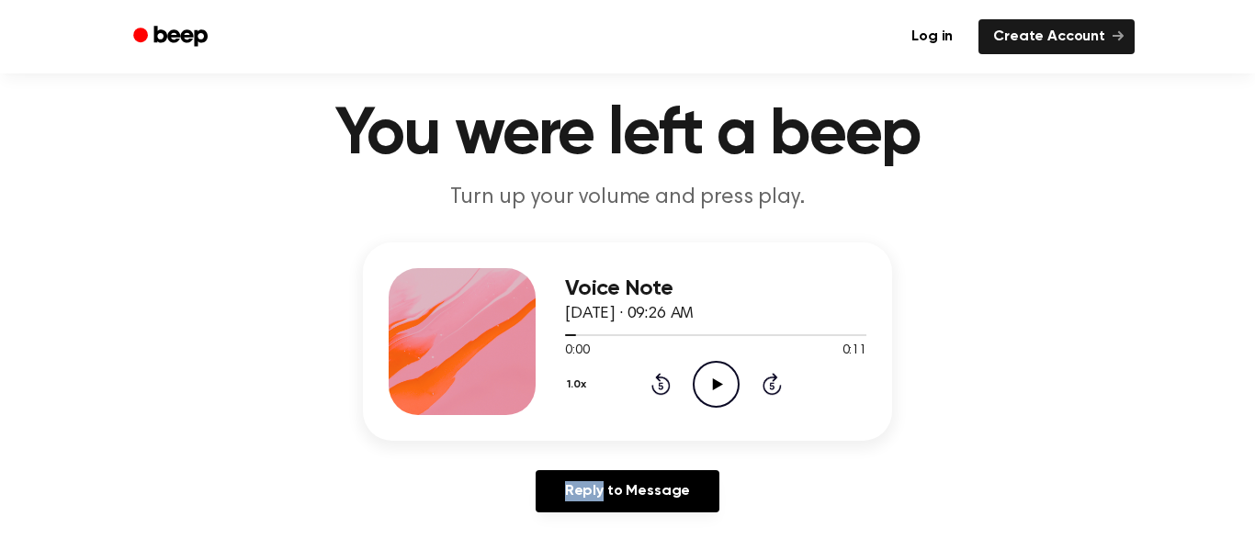  Describe the element at coordinates (931, 37) in the screenshot. I see `a: Log in` at that location.